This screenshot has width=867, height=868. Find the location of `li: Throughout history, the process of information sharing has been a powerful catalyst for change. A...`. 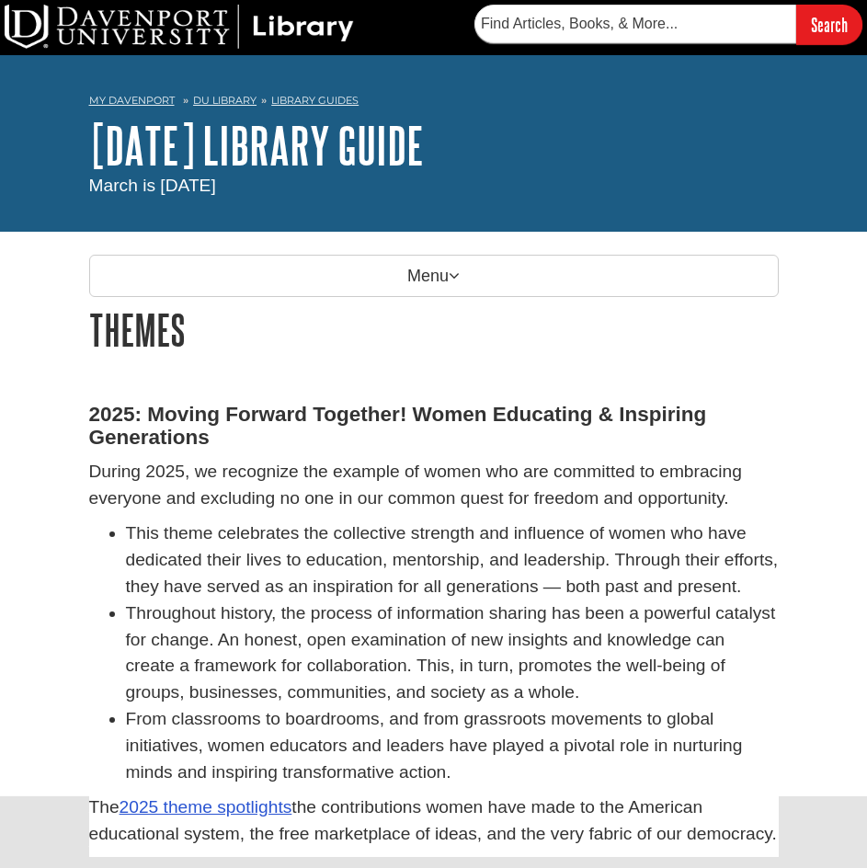

li: Throughout history, the process of information sharing has been a powerful catalyst for change. A... is located at coordinates (452, 653).